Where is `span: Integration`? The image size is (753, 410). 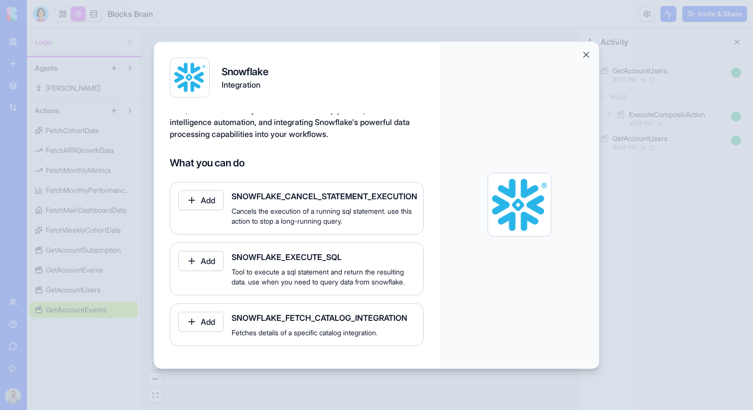 span: Integration is located at coordinates (245, 84).